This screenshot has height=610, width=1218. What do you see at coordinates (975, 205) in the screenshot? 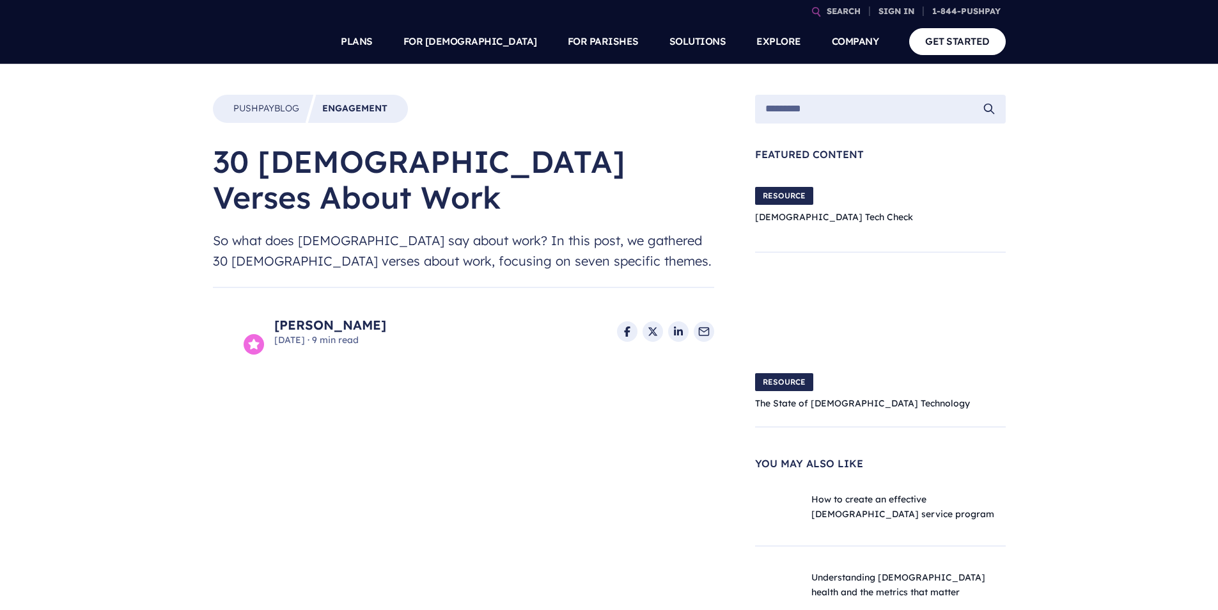
I see `a: Church Tech Check Blog Hero Image` at bounding box center [975, 205].